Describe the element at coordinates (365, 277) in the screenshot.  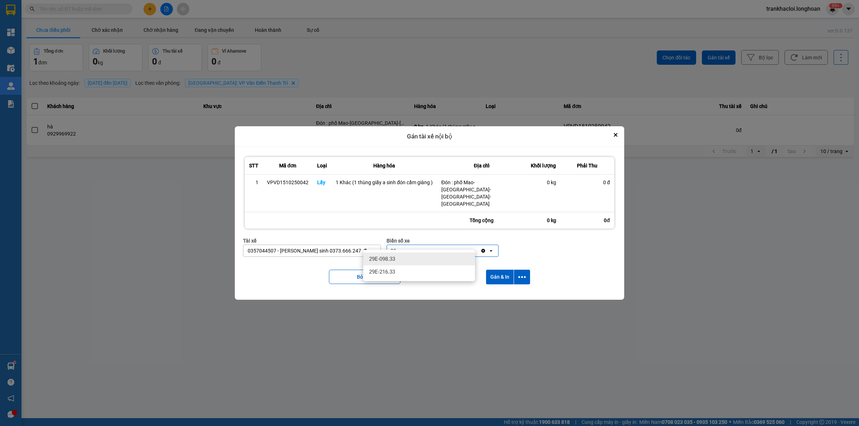
I see `button: Bỏ qua` at that location.